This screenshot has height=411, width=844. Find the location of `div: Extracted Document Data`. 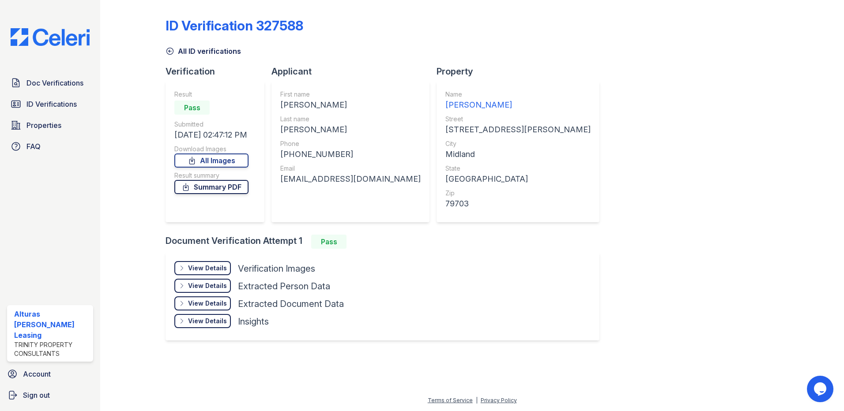

div: Extracted Document Data is located at coordinates (291, 304).